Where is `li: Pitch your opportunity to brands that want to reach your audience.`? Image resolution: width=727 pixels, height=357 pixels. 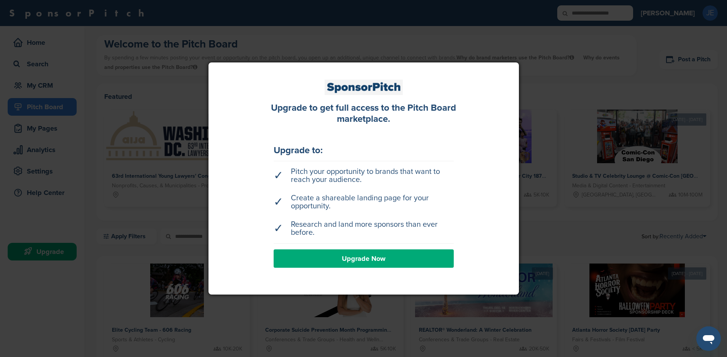
li: Pitch your opportunity to brands that want to reach your audience. is located at coordinates (364, 176).